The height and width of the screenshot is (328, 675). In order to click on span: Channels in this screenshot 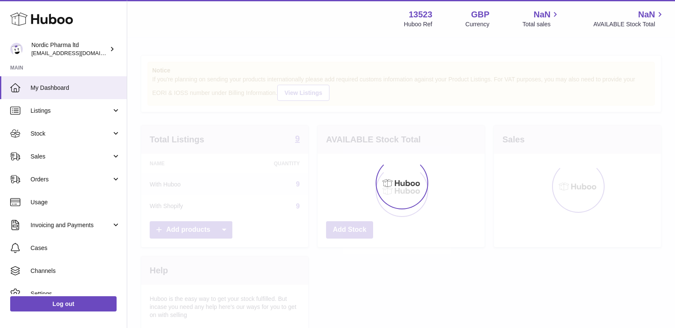, I will do `click(76, 271)`.